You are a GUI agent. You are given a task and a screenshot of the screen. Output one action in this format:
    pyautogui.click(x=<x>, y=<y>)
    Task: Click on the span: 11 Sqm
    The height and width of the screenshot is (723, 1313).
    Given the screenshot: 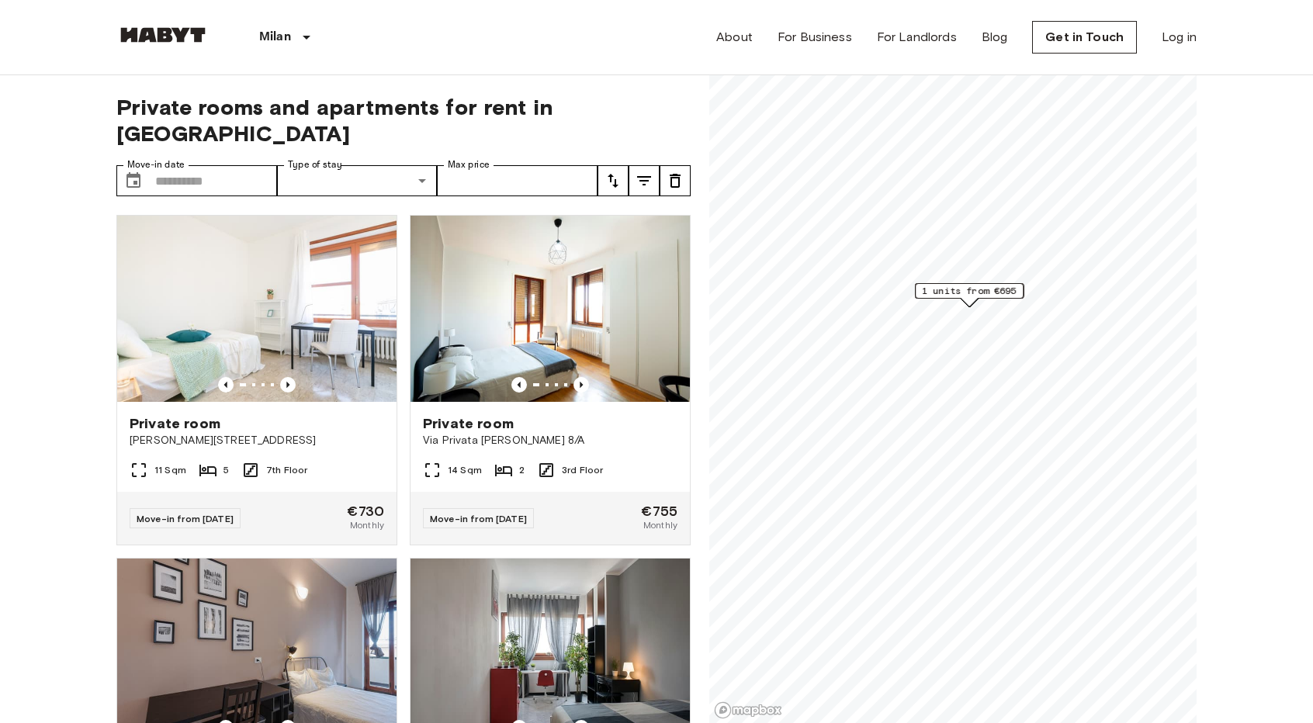 What is the action you would take?
    pyautogui.click(x=170, y=470)
    